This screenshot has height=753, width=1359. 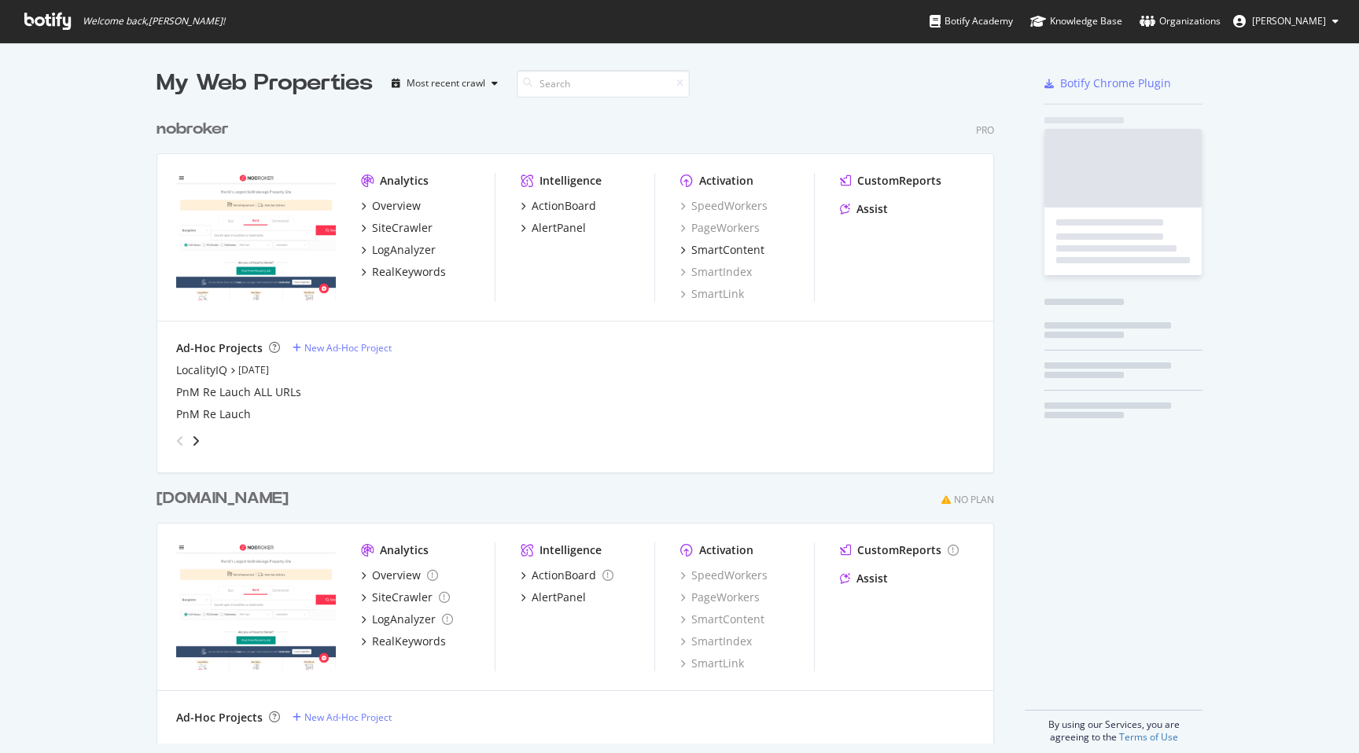 What do you see at coordinates (1107, 83) in the screenshot?
I see `a: Botify Chrome Plugin` at bounding box center [1107, 83].